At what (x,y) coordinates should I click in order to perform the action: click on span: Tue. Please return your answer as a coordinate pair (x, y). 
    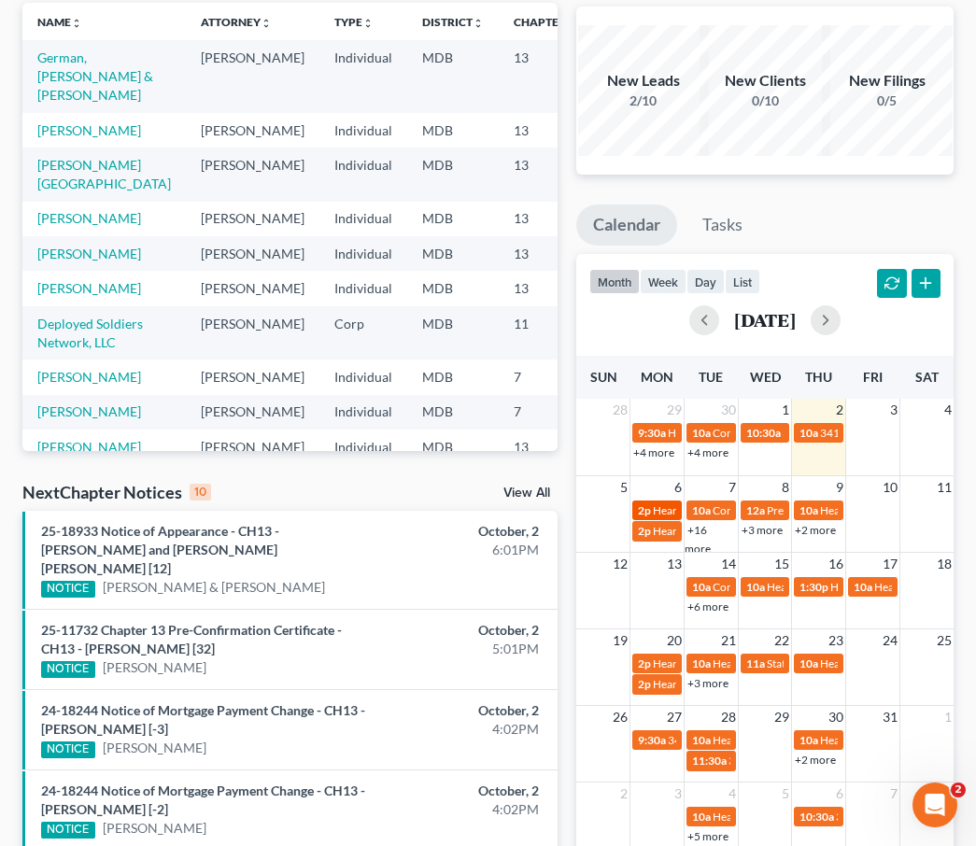
    Looking at the image, I should click on (711, 376).